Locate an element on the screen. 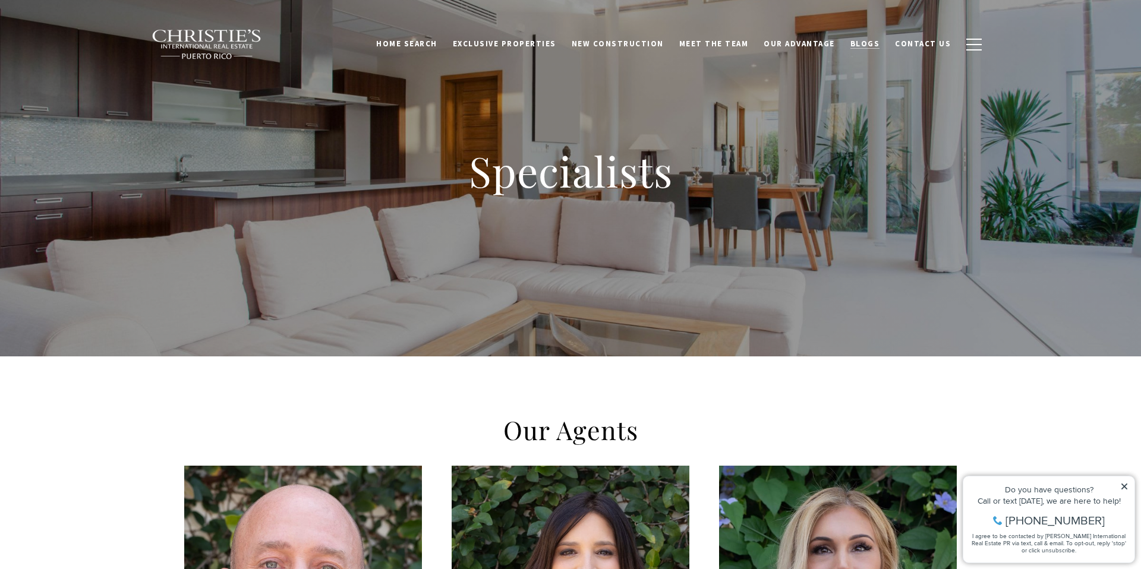 Image resolution: width=1141 pixels, height=569 pixels. a: Meet the Team is located at coordinates (714, 44).